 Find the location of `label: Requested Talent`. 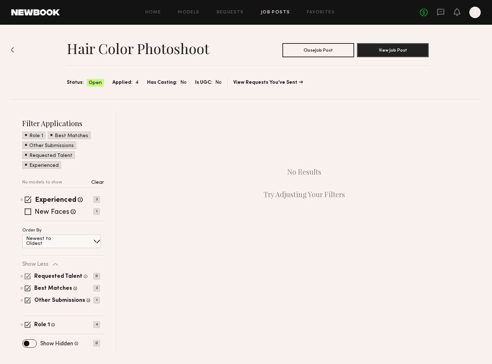

label: Requested Talent is located at coordinates (58, 277).